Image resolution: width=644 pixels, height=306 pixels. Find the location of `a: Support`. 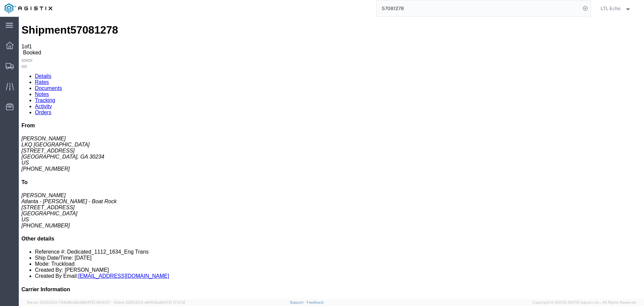

a: Support is located at coordinates (298, 302).